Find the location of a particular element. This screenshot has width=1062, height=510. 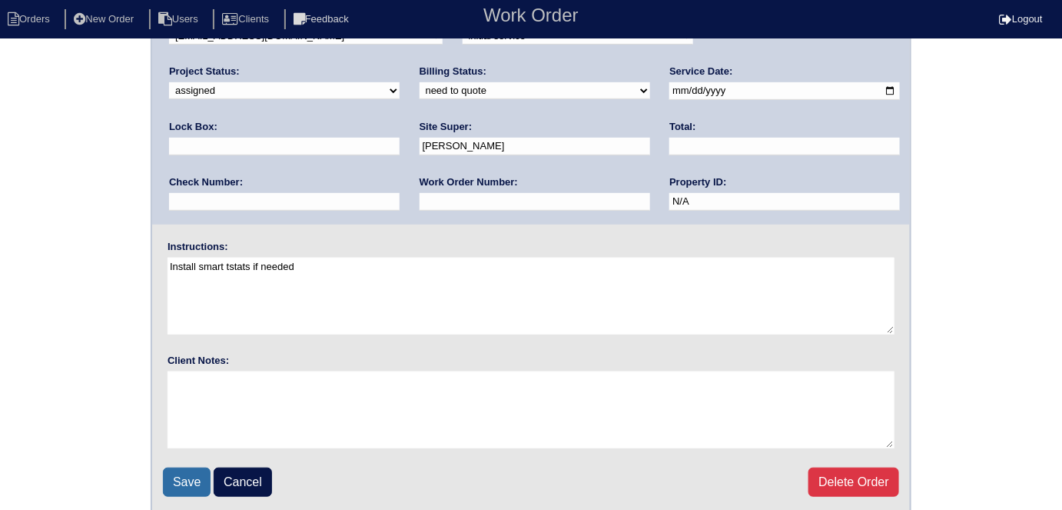

label: Work Order Number: is located at coordinates (469, 182).